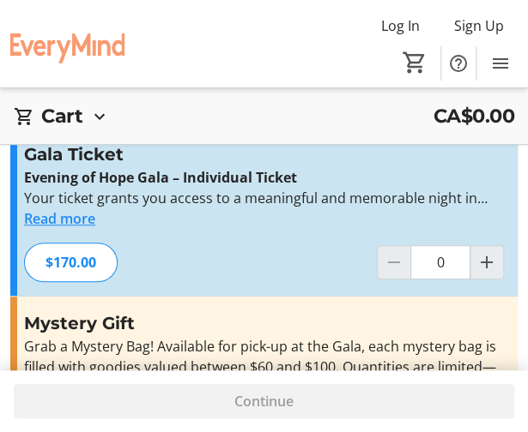 The image size is (528, 432). What do you see at coordinates (70, 262) in the screenshot?
I see `div: $170.00` at bounding box center [70, 262].